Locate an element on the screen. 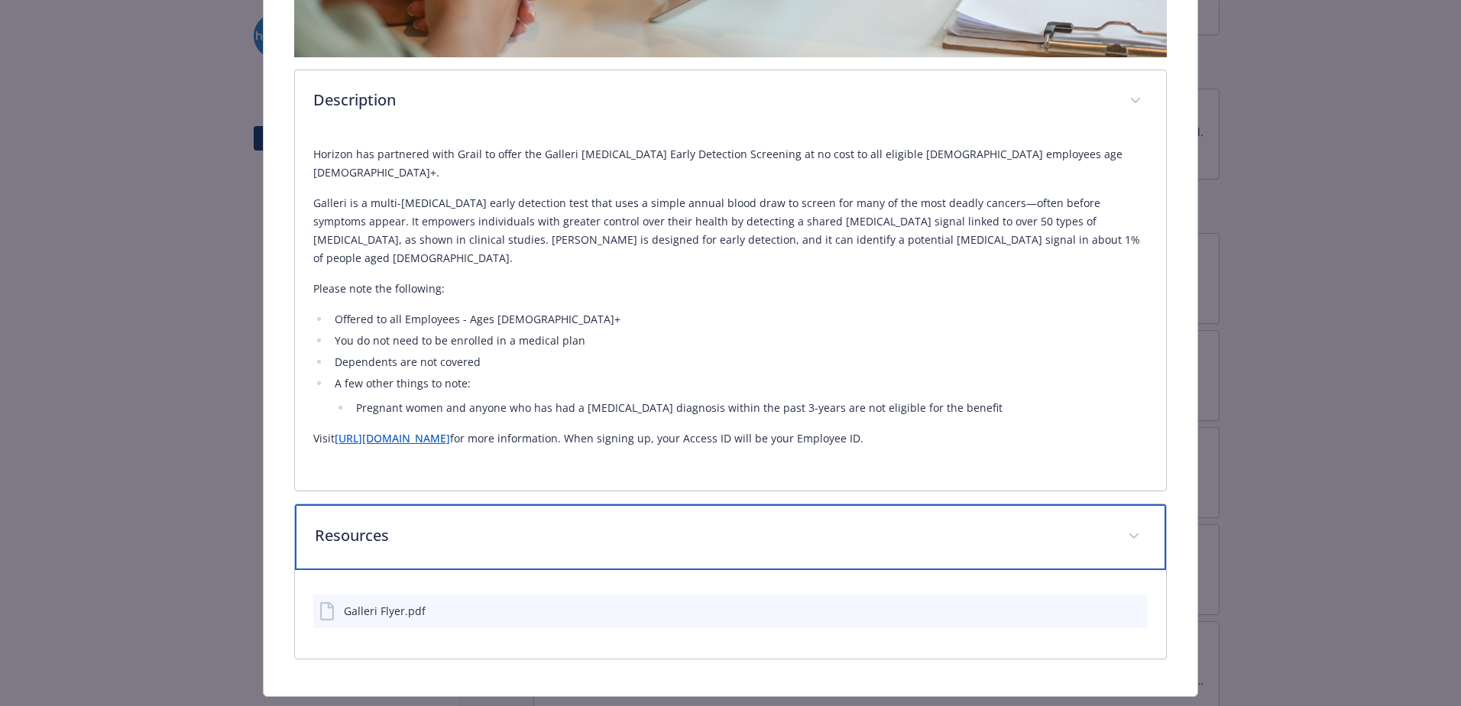  div: Galleri Flyer.pdf is located at coordinates (384, 611).